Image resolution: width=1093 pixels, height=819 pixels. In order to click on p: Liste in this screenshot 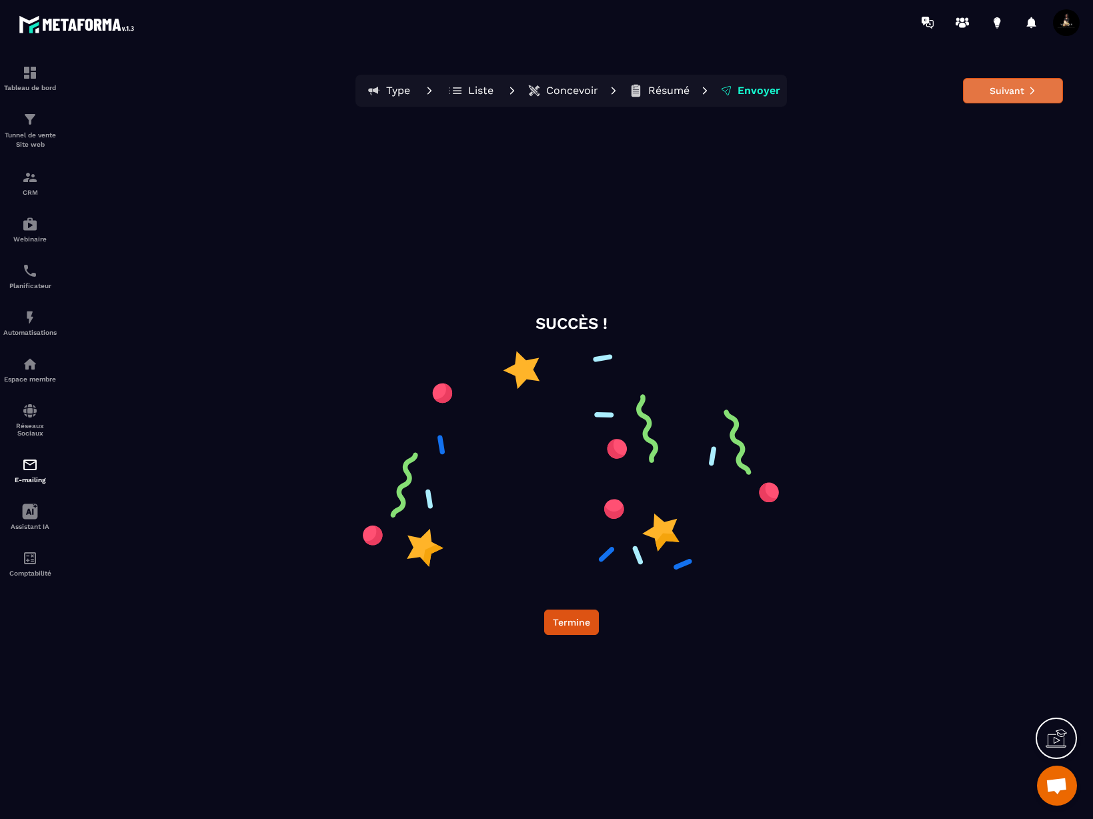, I will do `click(481, 91)`.